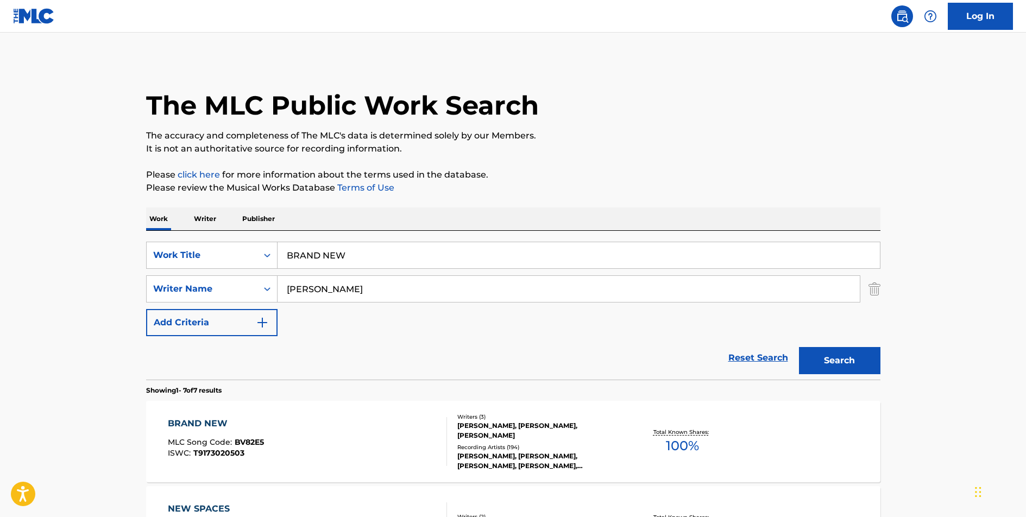 The height and width of the screenshot is (517, 1026). What do you see at coordinates (199, 174) in the screenshot?
I see `a: click here` at bounding box center [199, 174].